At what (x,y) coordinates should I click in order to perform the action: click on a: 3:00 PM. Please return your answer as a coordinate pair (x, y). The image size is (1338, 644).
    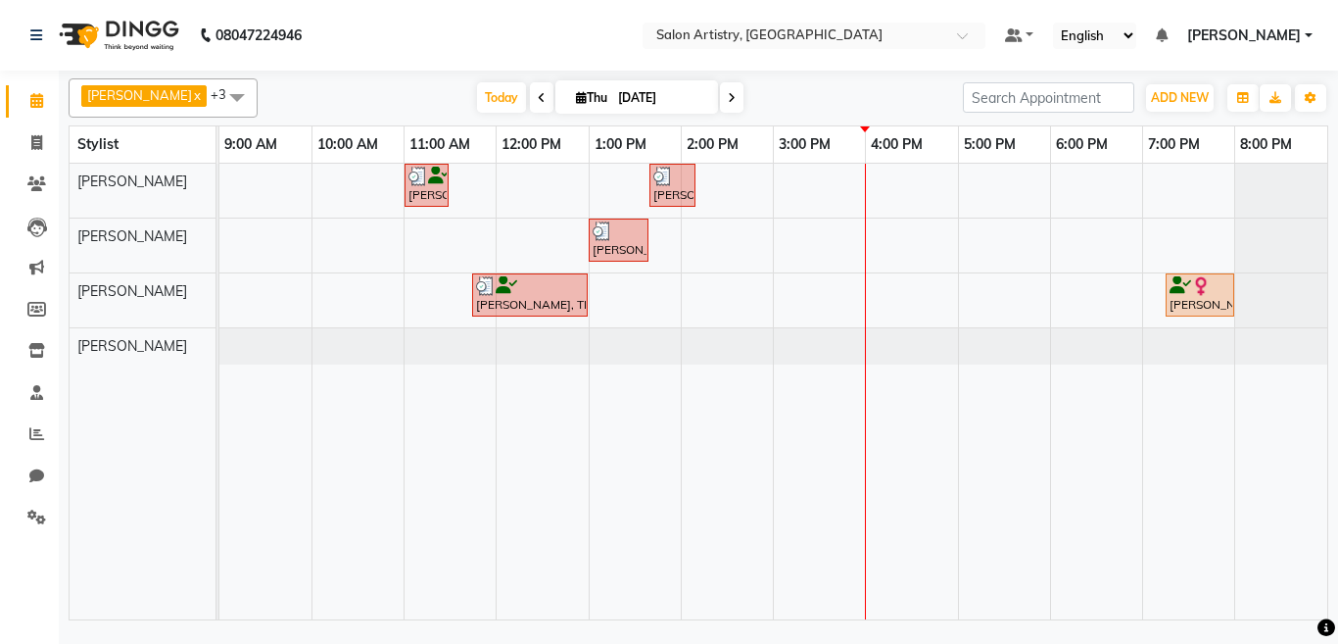
    Looking at the image, I should click on (804, 144).